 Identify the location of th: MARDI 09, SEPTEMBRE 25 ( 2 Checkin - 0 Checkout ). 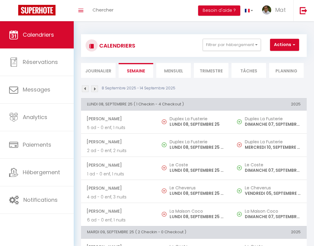
(156, 233).